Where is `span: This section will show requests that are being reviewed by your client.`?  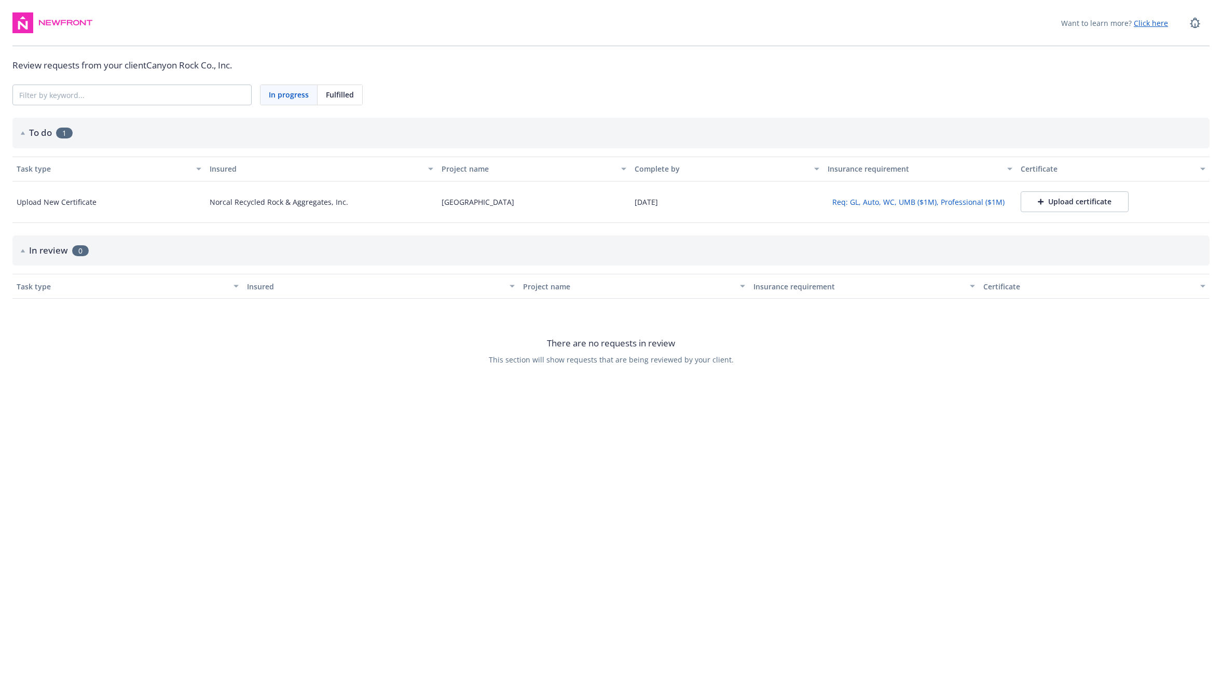 span: This section will show requests that are being reviewed by your client. is located at coordinates (611, 360).